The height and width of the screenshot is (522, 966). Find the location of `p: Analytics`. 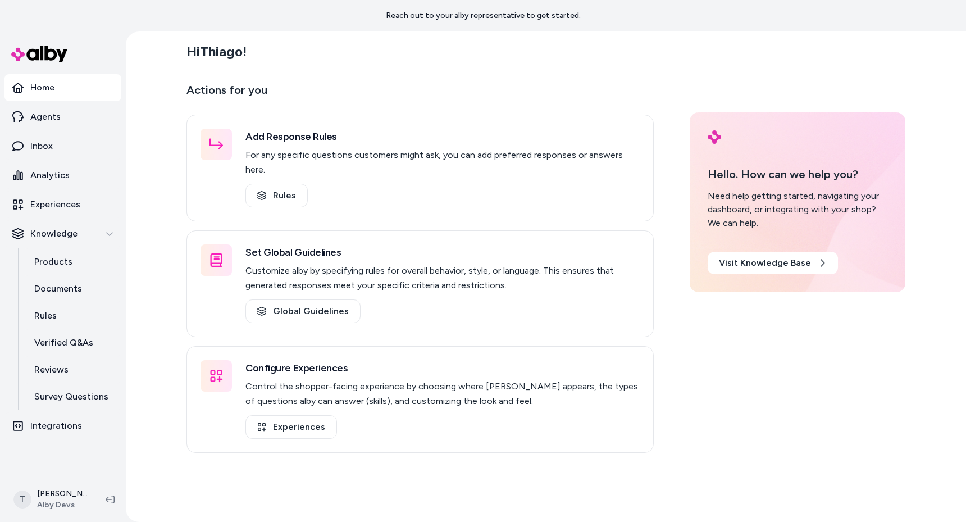

p: Analytics is located at coordinates (50, 175).